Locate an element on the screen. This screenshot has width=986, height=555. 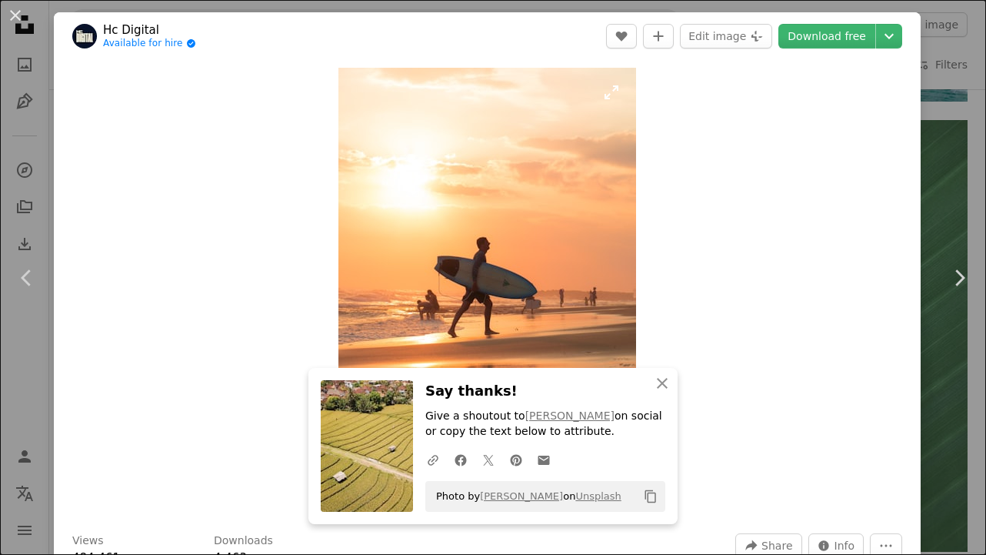
h3: Downloads is located at coordinates (243, 541).